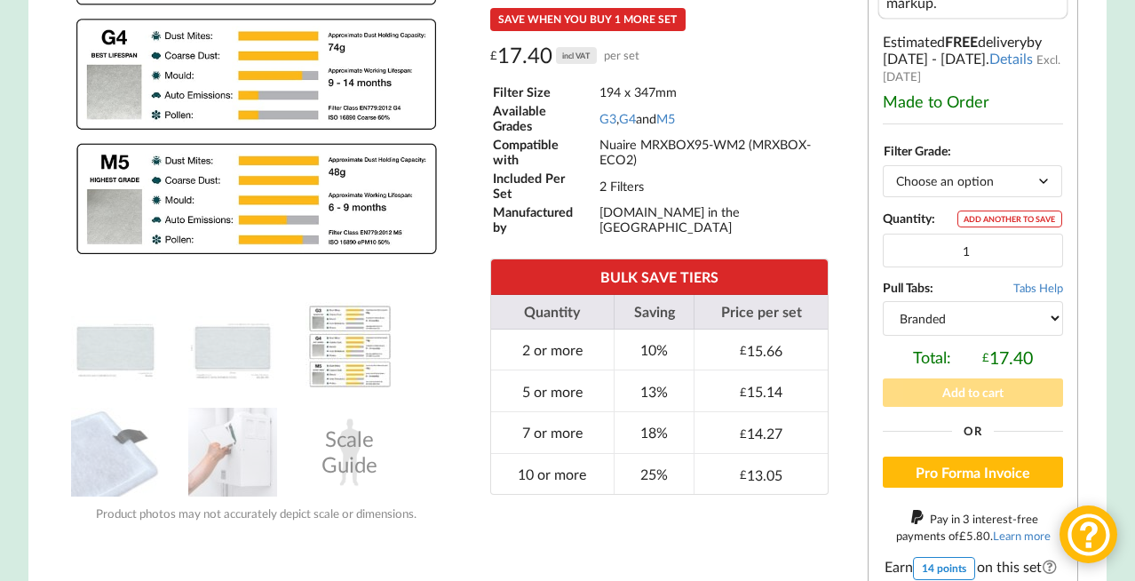 The height and width of the screenshot is (581, 1135). What do you see at coordinates (665, 118) in the screenshot?
I see `a: M5` at bounding box center [665, 118].